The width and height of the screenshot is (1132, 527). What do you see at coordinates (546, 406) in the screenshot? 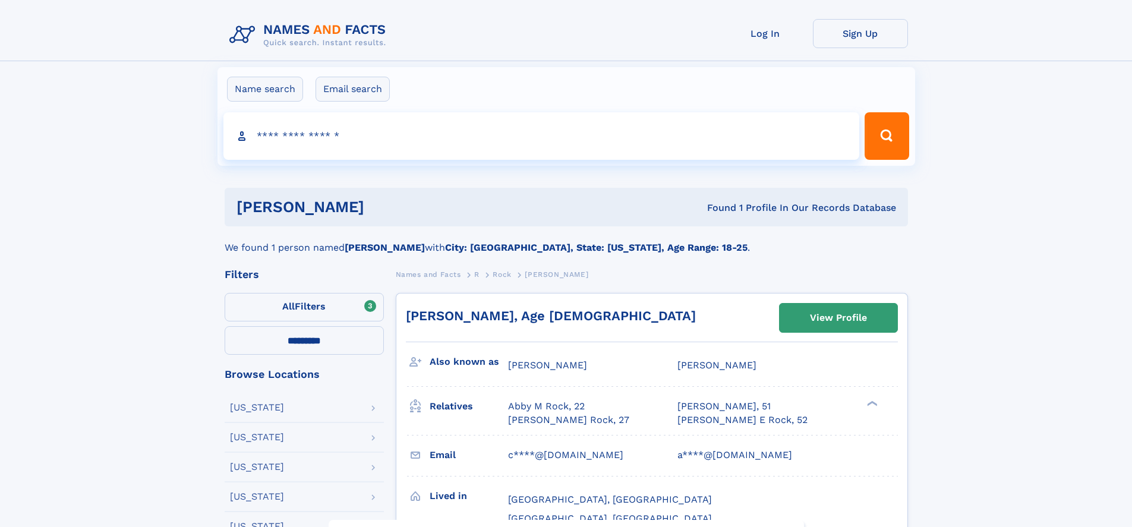
I see `div: Abby M Rock, 22` at bounding box center [546, 406].